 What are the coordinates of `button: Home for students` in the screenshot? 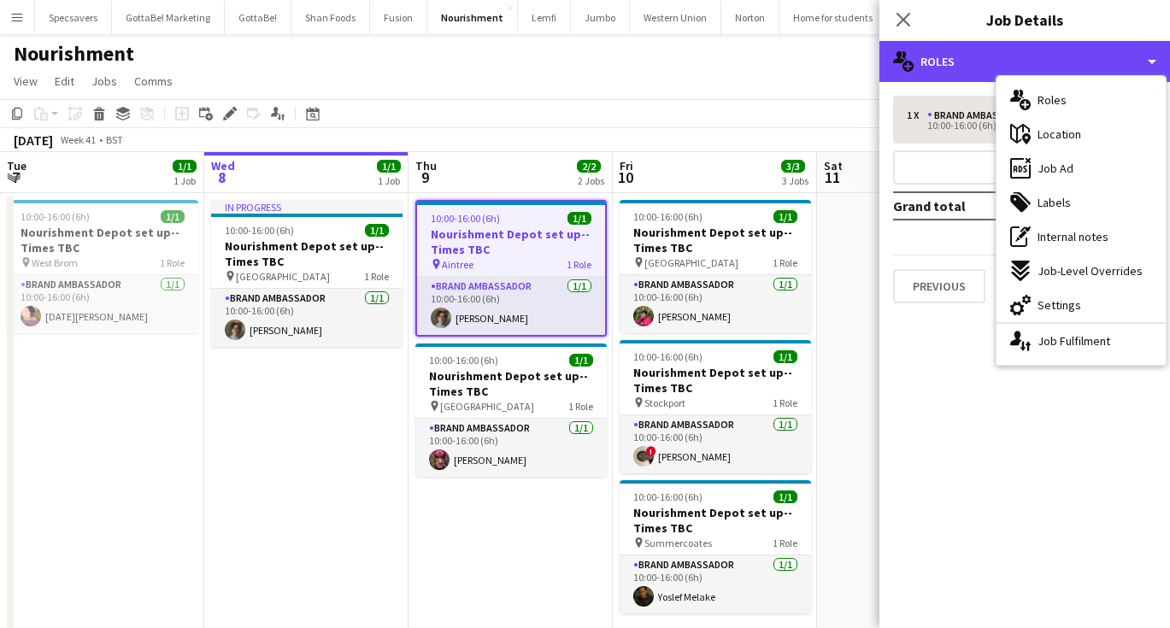 It's located at (833, 17).